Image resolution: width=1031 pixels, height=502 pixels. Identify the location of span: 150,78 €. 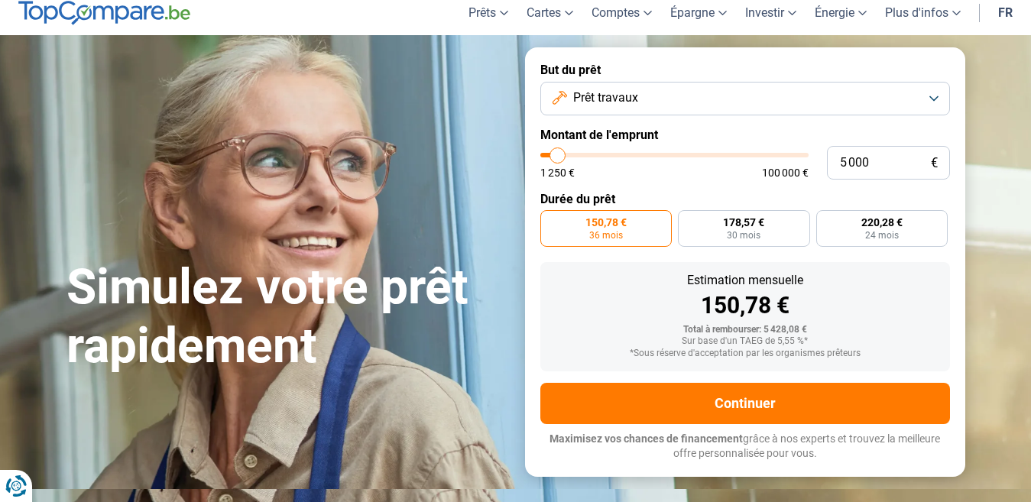
(606, 222).